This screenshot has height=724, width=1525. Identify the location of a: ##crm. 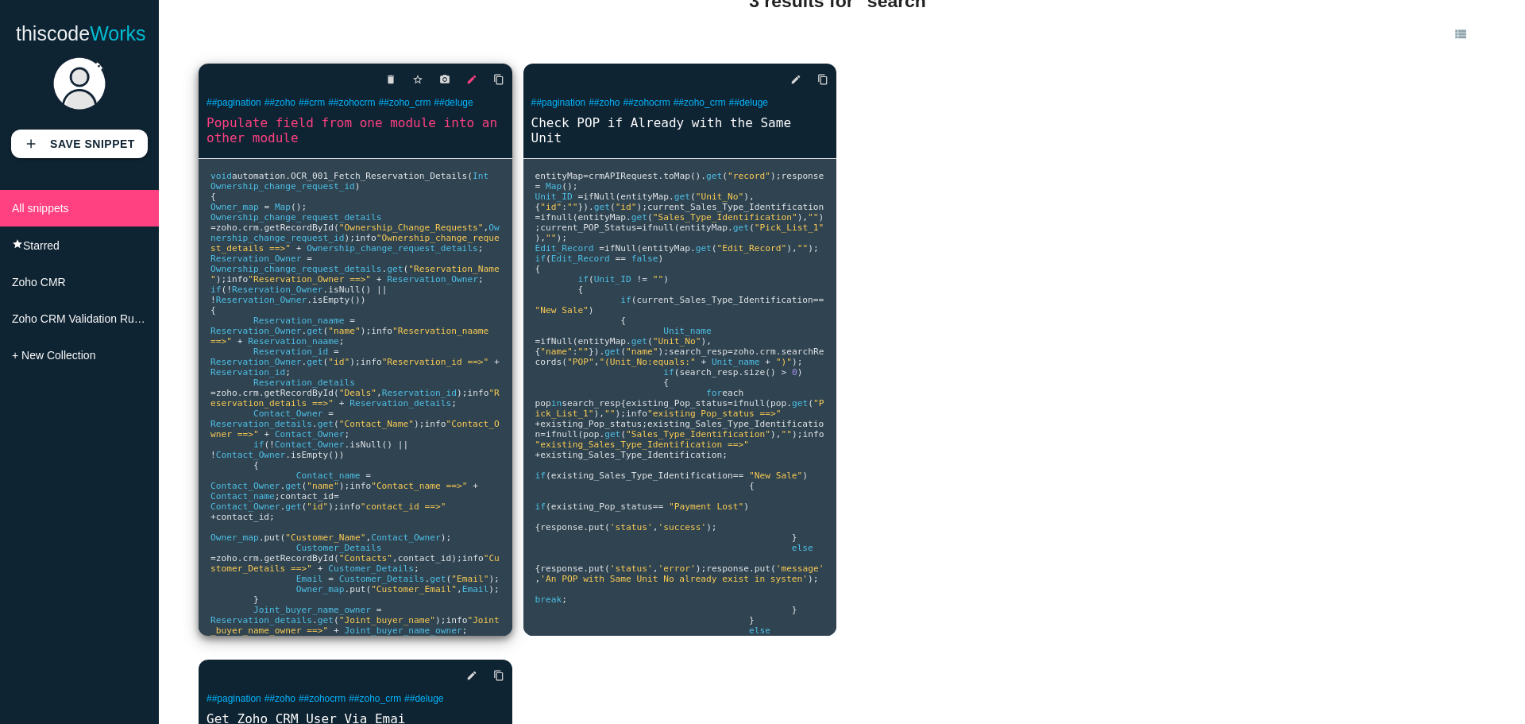
(311, 102).